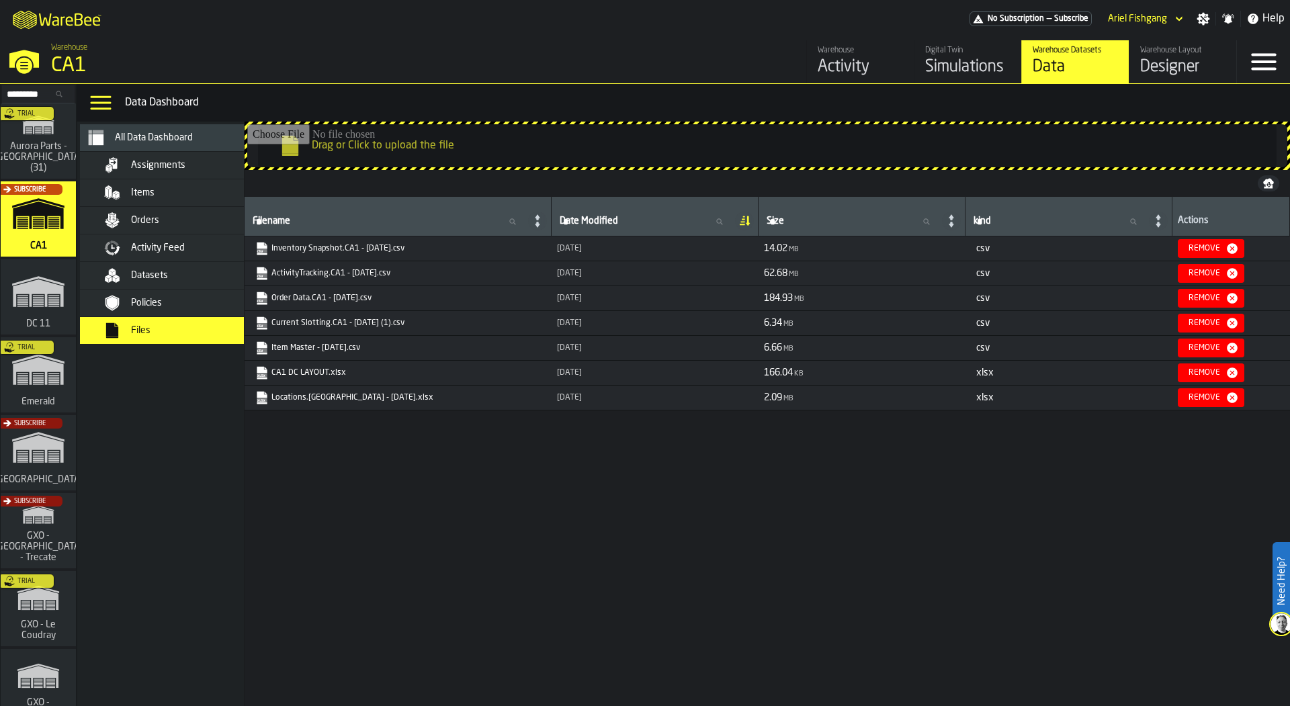 This screenshot has width=1290, height=706. What do you see at coordinates (1269, 183) in the screenshot?
I see `button: button-` at bounding box center [1269, 183].